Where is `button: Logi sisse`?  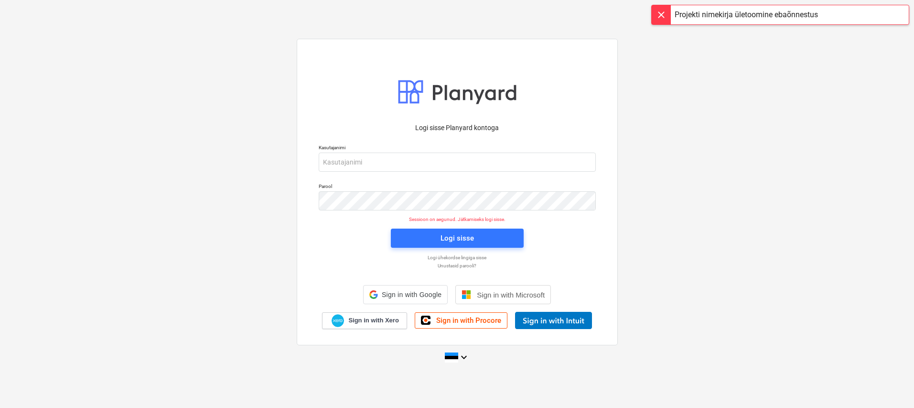 button: Logi sisse is located at coordinates (457, 238).